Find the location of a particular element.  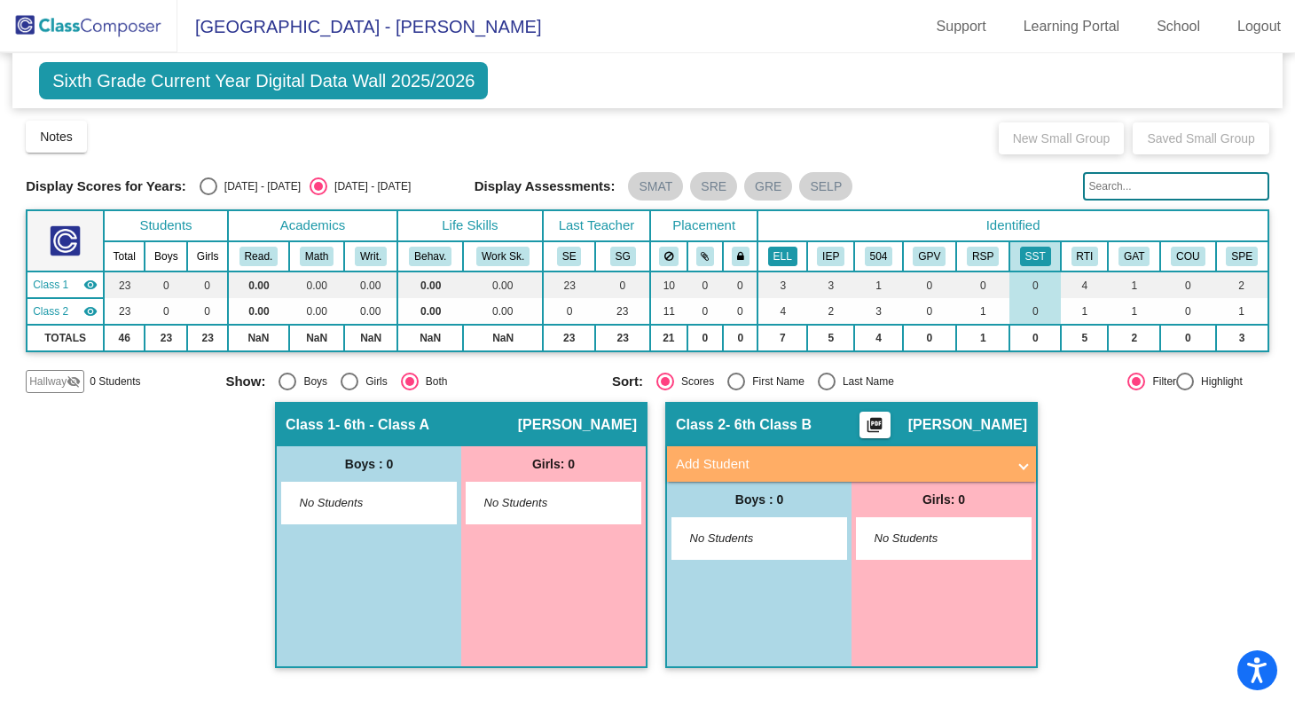

mat-icon: picture_as_pdf is located at coordinates (875, 429).